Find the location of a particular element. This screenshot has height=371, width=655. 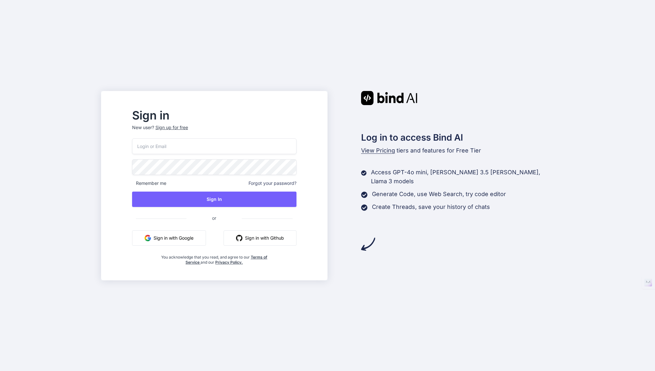

a: Terms of Service is located at coordinates (227, 259).